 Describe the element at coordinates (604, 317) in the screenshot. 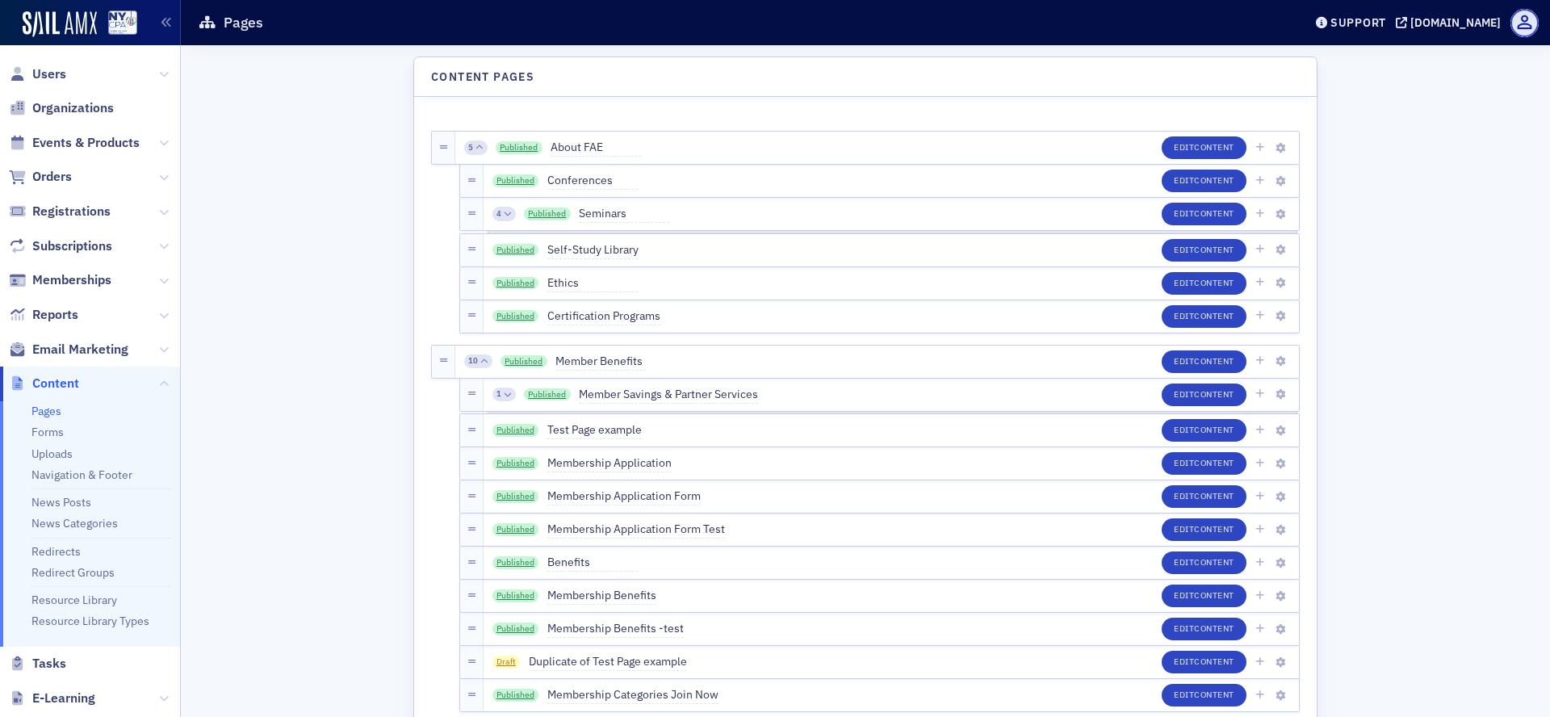

I see `span: Certification Programs` at that location.